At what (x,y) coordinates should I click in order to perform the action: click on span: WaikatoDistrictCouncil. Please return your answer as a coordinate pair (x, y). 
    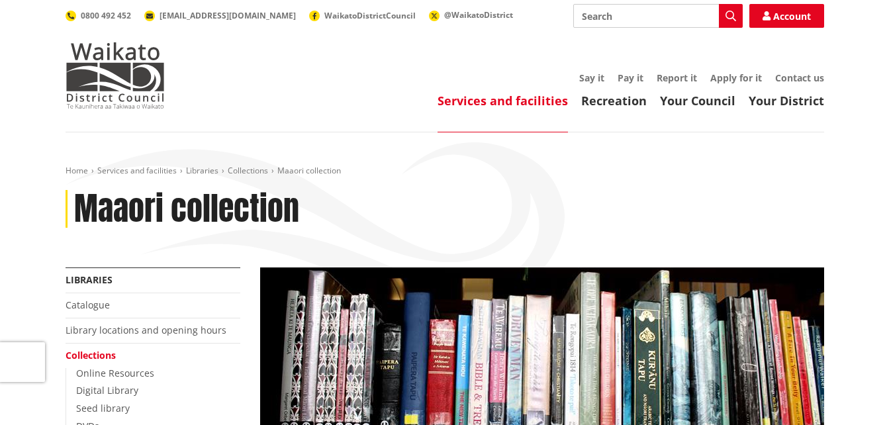
    Looking at the image, I should click on (370, 15).